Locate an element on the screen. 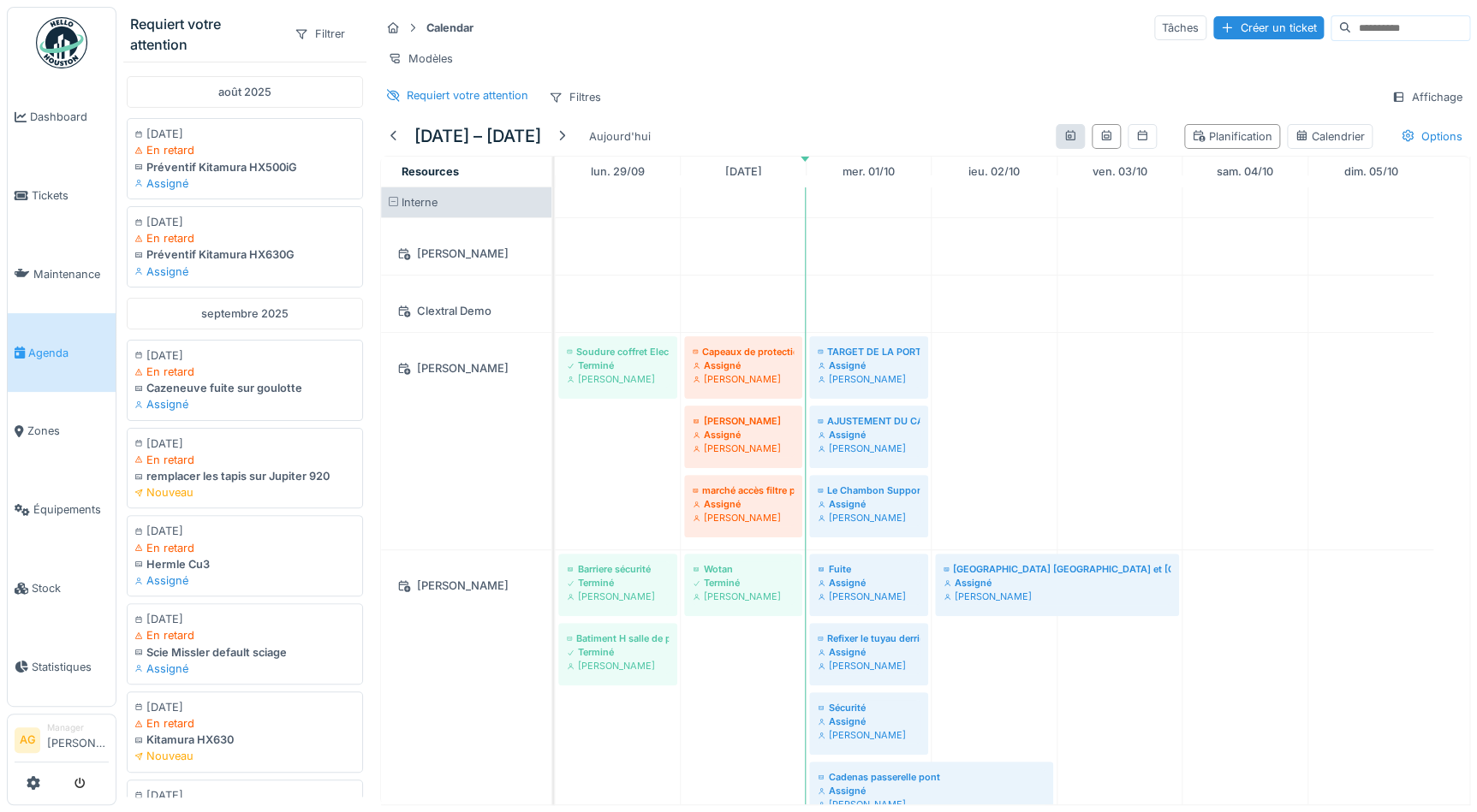  div: Kitamura HX630 is located at coordinates (245, 740).